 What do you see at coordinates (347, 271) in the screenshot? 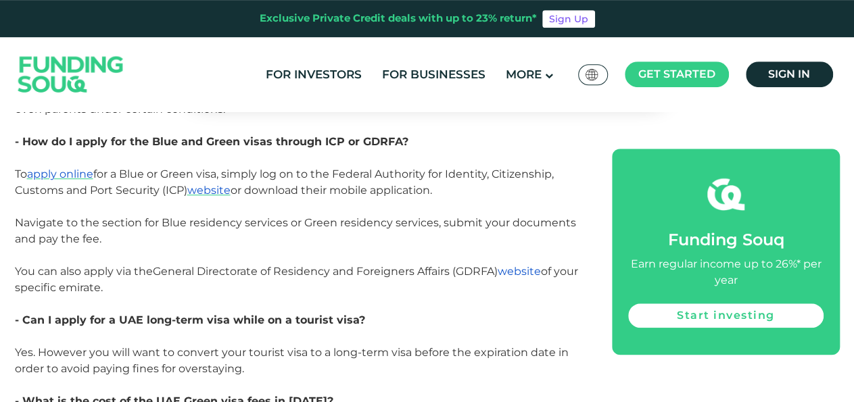
I see `a: General Directorate of Residency and Foreigners Affairs (GDRFA)website` at bounding box center [347, 271].